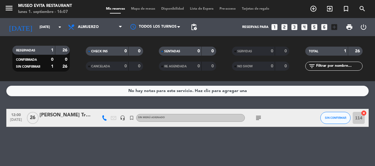 Image resolution: width=375 pixels, height=166 pixels. I want to click on i: subject, so click(258, 118).